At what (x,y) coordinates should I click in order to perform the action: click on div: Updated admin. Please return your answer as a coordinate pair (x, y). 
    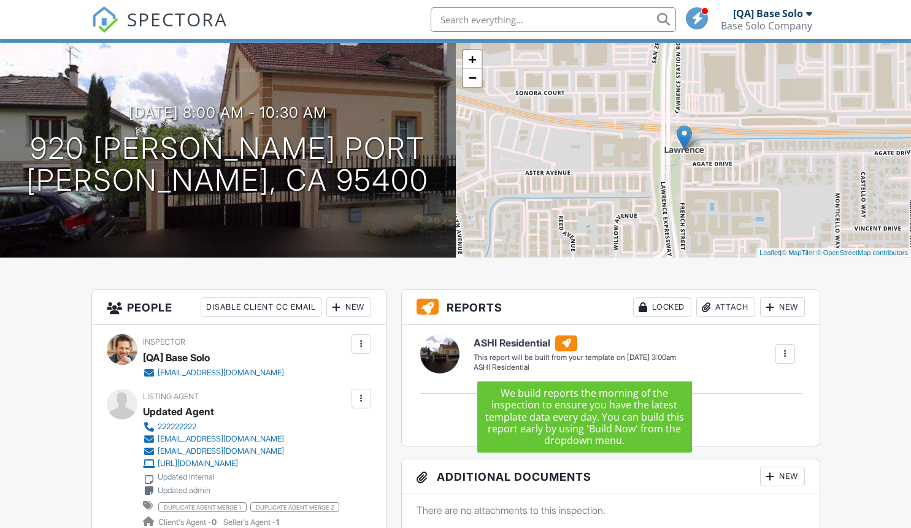
    Looking at the image, I should click on (184, 491).